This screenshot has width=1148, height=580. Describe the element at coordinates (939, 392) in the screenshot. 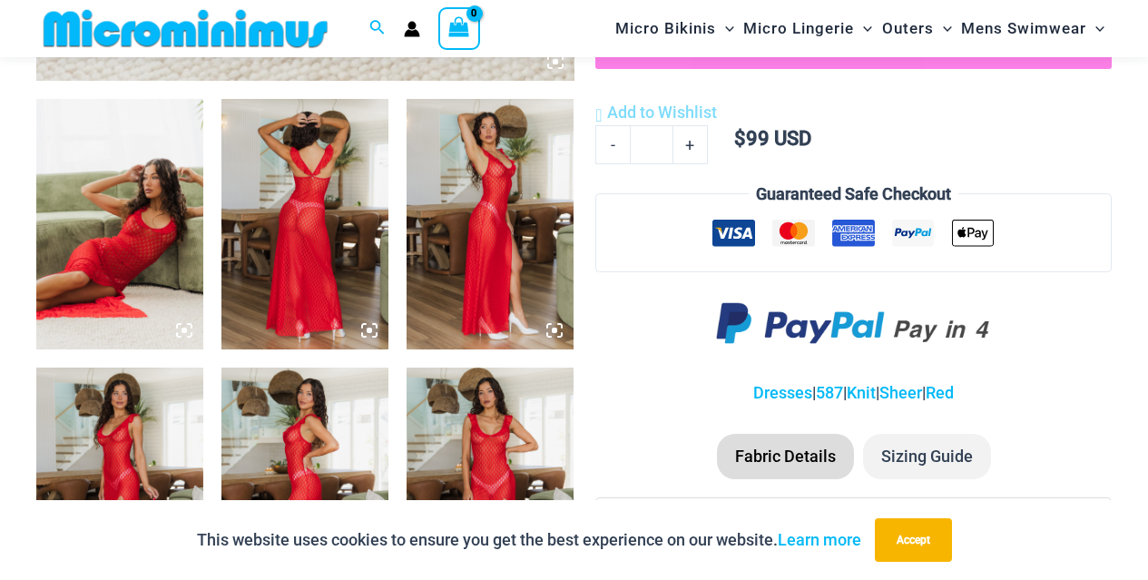

I see `a: Red` at that location.